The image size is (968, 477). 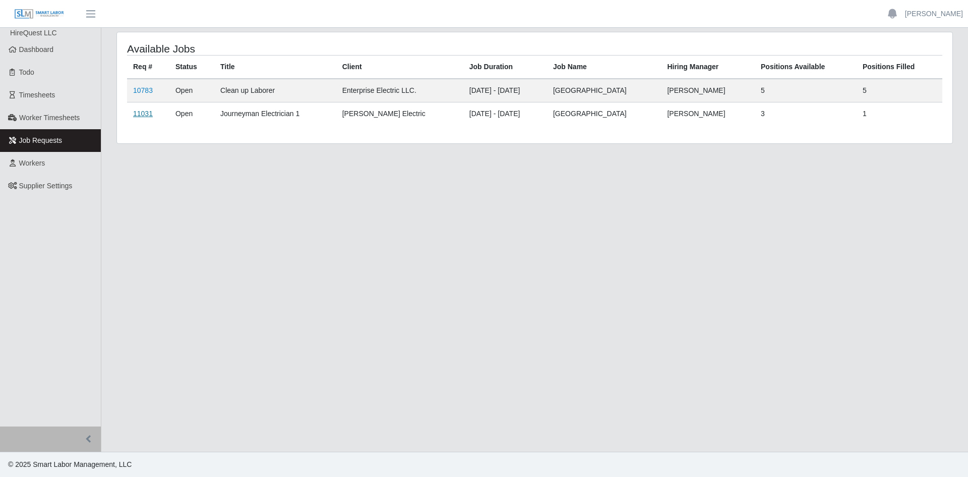 What do you see at coordinates (143, 113) in the screenshot?
I see `a: 11031` at bounding box center [143, 113].